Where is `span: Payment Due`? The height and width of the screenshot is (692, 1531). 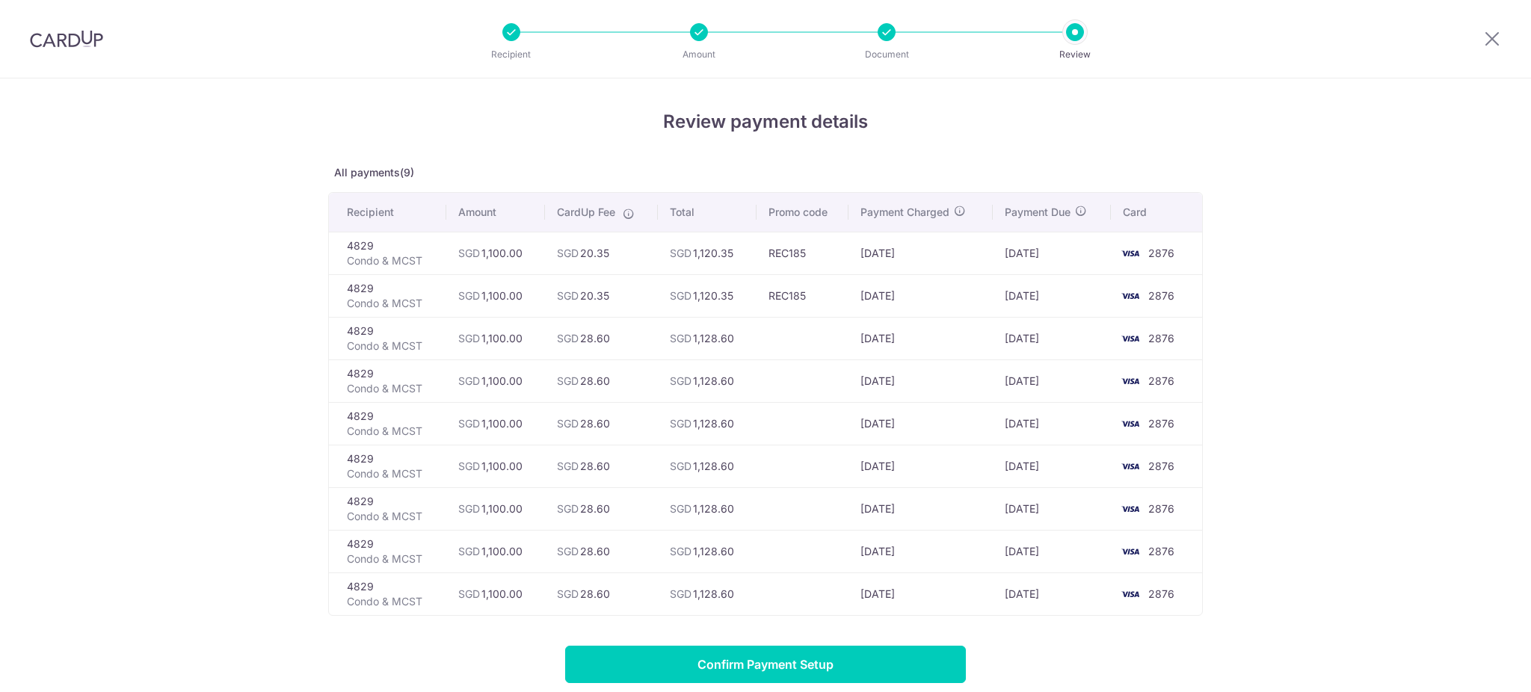
span: Payment Due is located at coordinates (1038, 212).